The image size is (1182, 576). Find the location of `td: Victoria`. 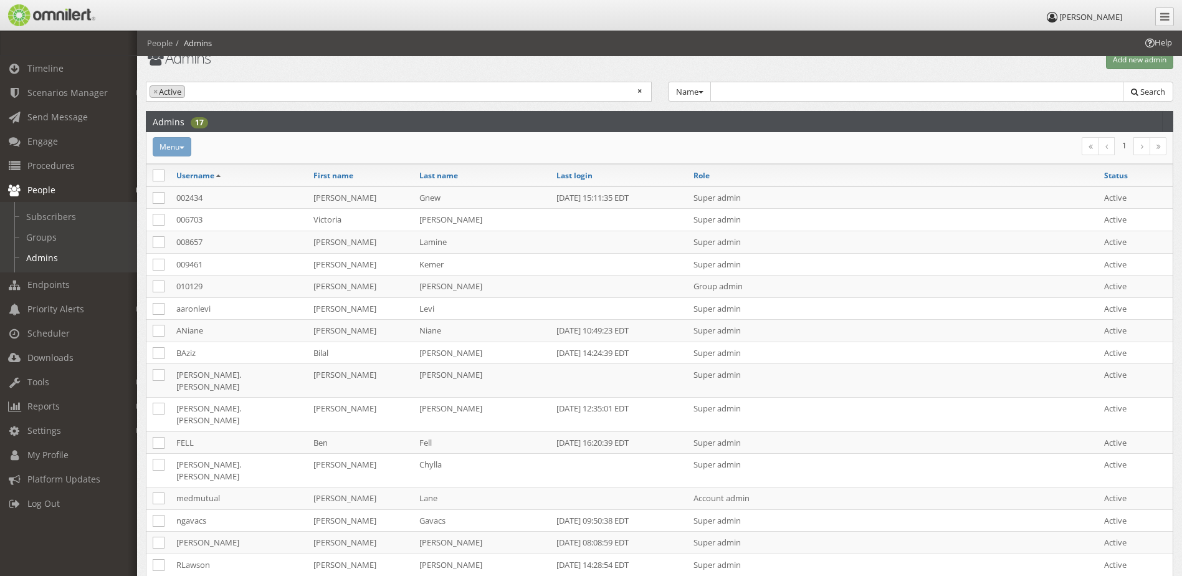

td: Victoria is located at coordinates (360, 220).